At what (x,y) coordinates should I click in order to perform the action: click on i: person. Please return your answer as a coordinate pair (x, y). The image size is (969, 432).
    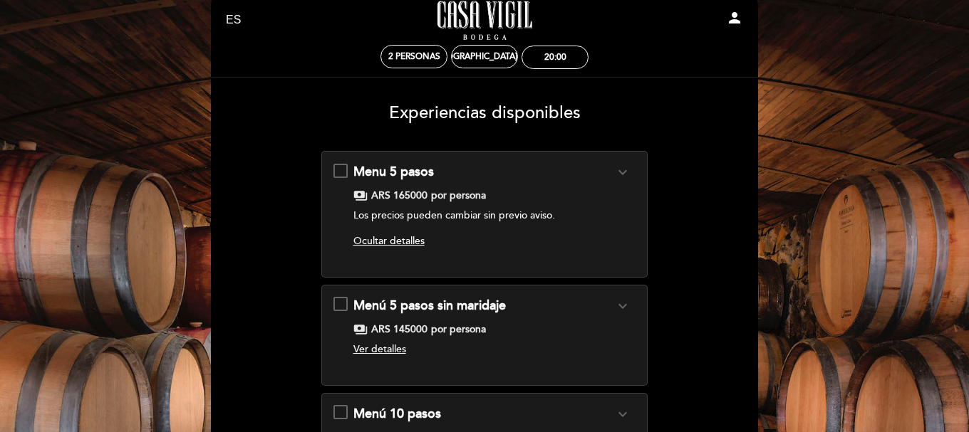
    Looking at the image, I should click on (735, 18).